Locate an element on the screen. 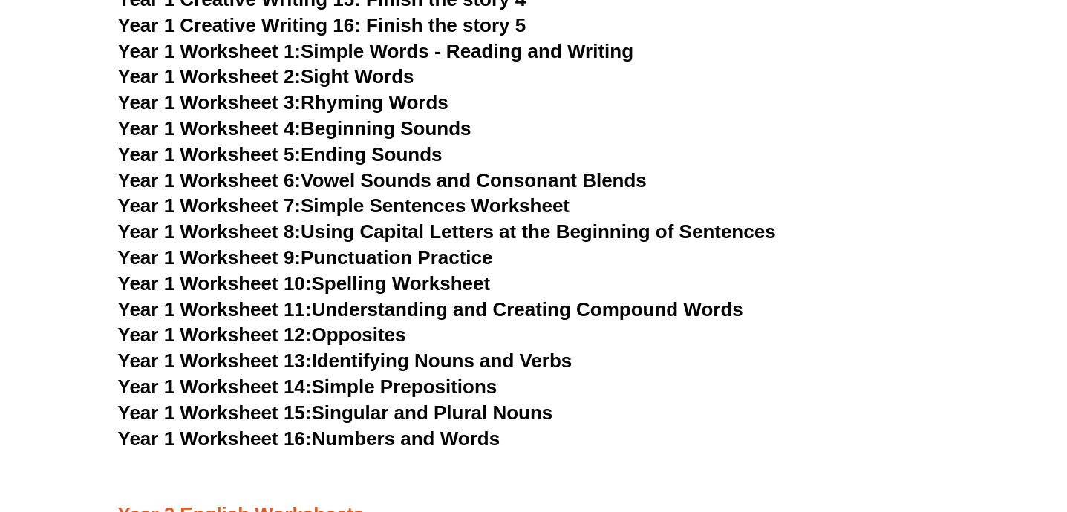 The height and width of the screenshot is (512, 1067). span: Year 1 Worksheet 12: is located at coordinates (215, 335).